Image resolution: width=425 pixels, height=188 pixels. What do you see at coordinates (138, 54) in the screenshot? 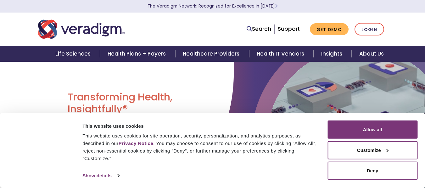
I see `a: Health Plans + Payers` at bounding box center [138, 54].